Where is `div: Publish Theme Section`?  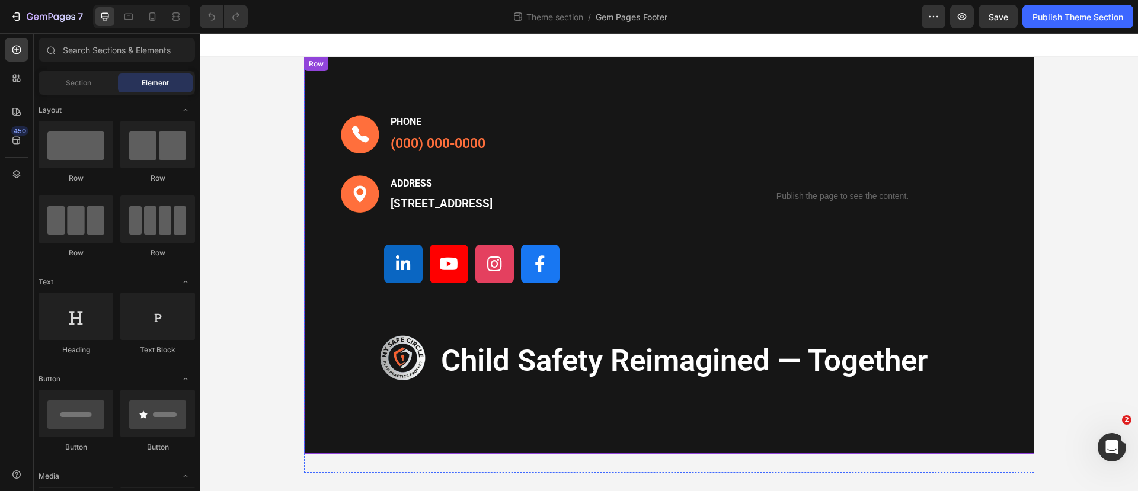
div: Publish Theme Section is located at coordinates (1077, 17).